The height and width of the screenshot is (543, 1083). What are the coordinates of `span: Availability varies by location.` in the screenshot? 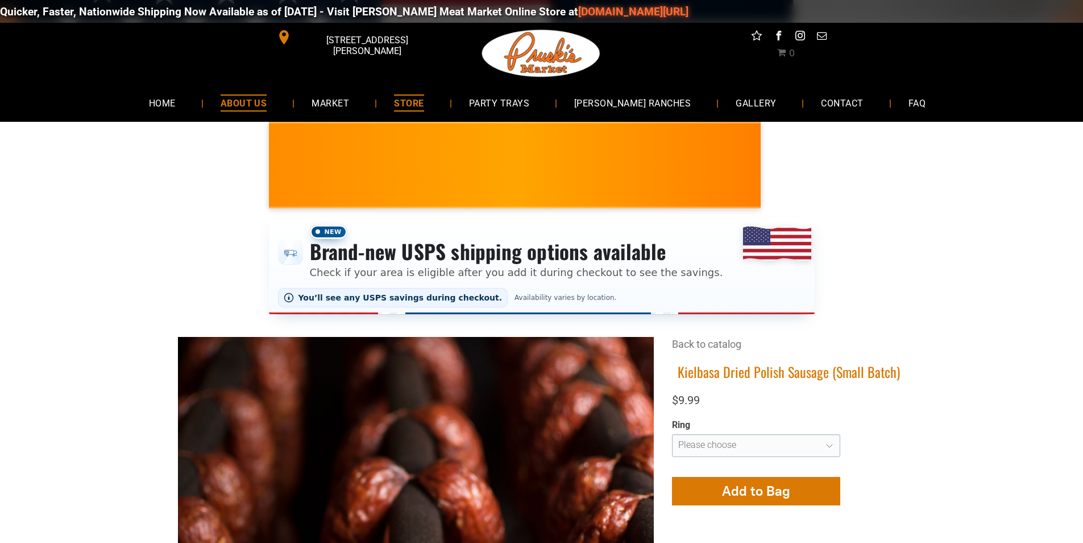 It's located at (565, 297).